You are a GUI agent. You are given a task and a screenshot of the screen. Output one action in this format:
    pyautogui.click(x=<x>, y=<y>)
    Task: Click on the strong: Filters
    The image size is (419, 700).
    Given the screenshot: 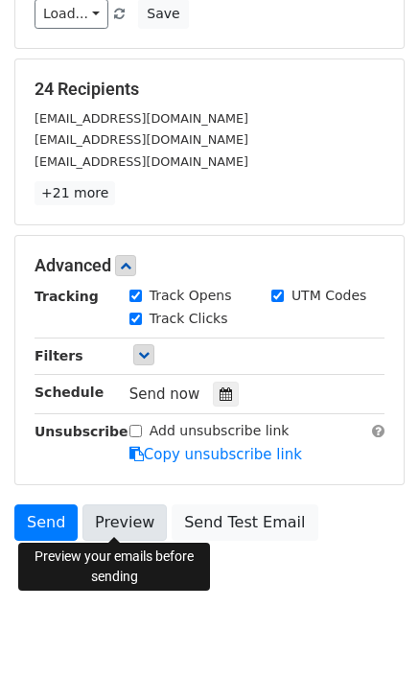 What is the action you would take?
    pyautogui.click(x=58, y=356)
    